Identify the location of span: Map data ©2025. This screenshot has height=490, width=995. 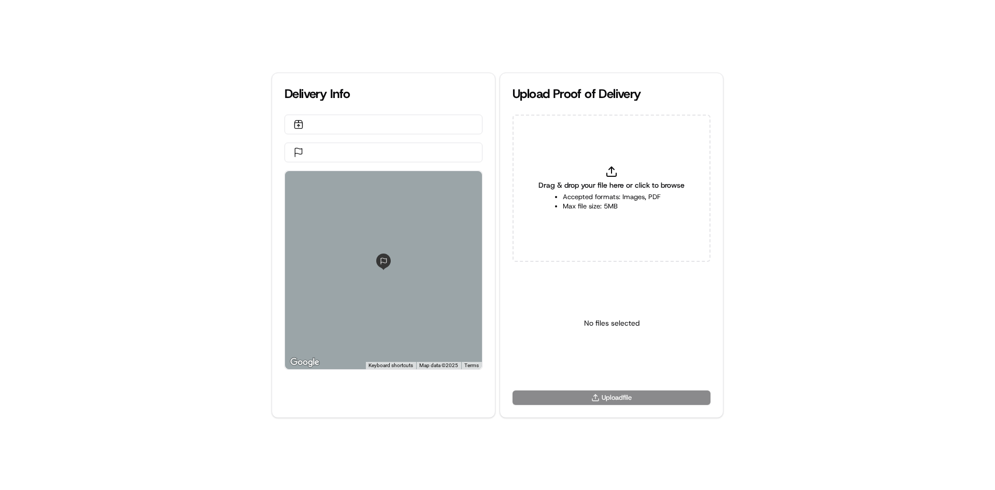
(439, 365).